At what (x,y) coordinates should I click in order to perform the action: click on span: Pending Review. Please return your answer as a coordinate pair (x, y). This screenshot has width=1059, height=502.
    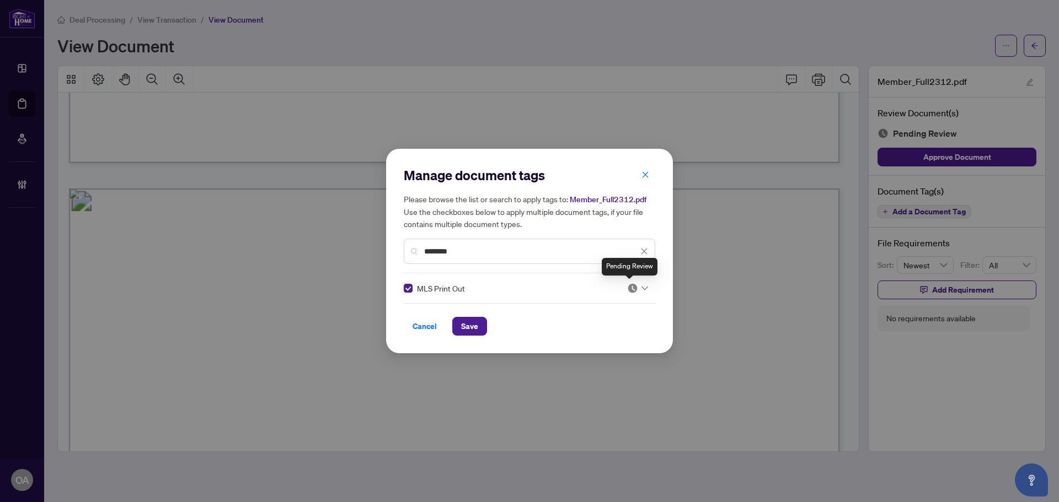
    Looking at the image, I should click on (637, 288).